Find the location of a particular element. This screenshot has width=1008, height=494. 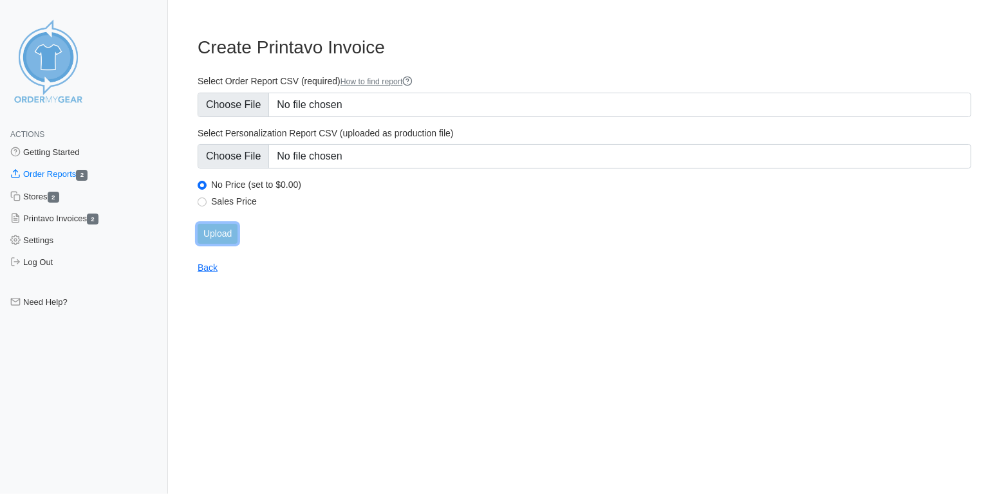

a: How to find report is located at coordinates (377, 82).